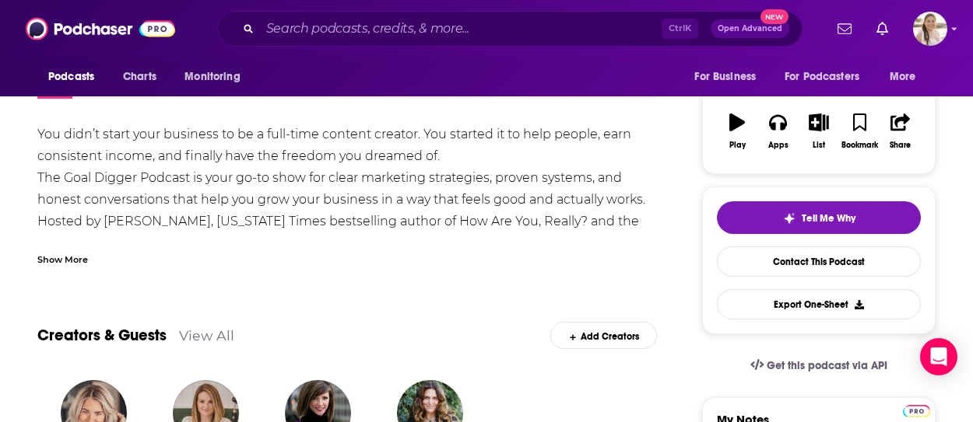  Describe the element at coordinates (938, 357) in the screenshot. I see `div: Open Intercom Messenger` at that location.